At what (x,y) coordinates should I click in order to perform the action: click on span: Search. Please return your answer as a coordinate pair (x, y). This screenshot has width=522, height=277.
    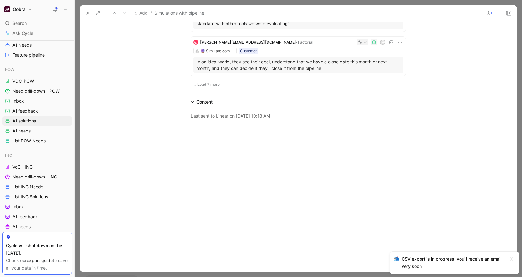
    Looking at the image, I should click on (20, 23).